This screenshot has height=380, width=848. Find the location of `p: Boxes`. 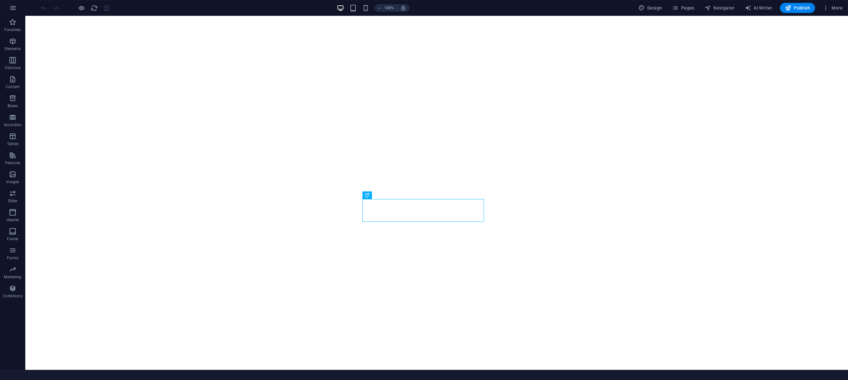

p: Boxes is located at coordinates (13, 106).